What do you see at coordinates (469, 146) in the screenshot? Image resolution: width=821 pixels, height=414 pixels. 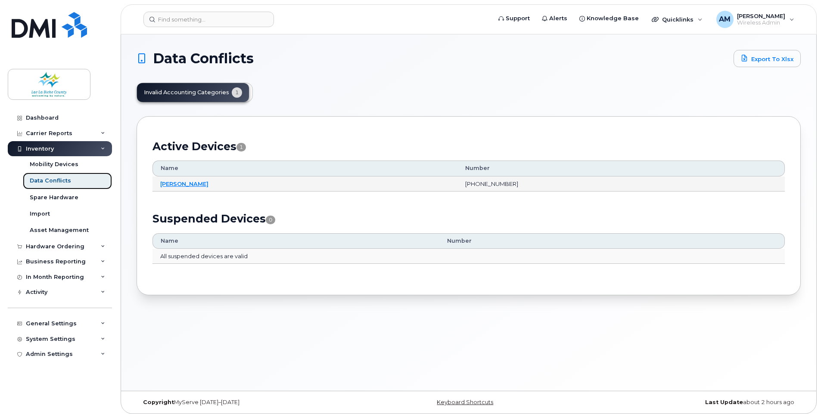 I see `h2: Active Devices` at bounding box center [469, 146].